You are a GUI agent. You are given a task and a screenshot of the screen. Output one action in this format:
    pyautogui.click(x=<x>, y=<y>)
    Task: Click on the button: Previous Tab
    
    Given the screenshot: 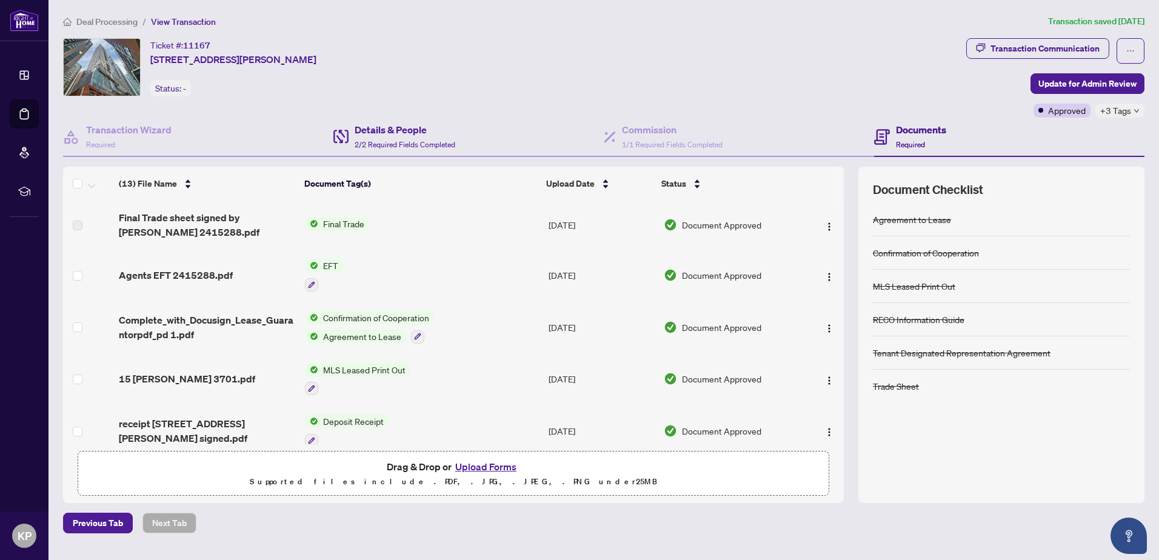 What is the action you would take?
    pyautogui.click(x=98, y=523)
    